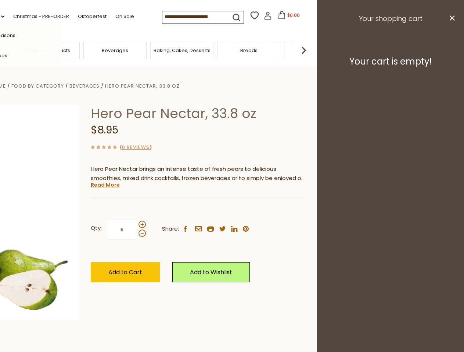 This screenshot has width=464, height=352. I want to click on img: next arrow, so click(304, 50).